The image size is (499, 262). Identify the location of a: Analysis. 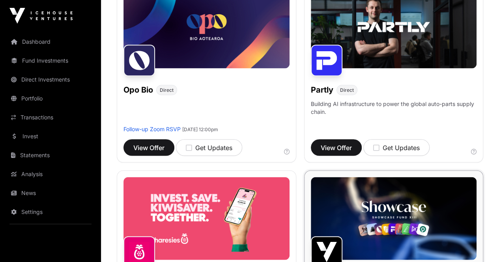
(50, 174).